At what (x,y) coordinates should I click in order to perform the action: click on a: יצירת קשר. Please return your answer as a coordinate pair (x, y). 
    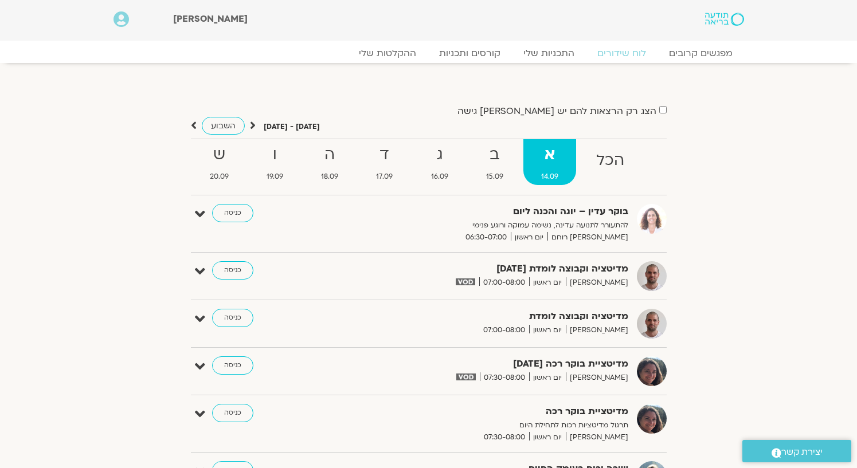
    Looking at the image, I should click on (797, 451).